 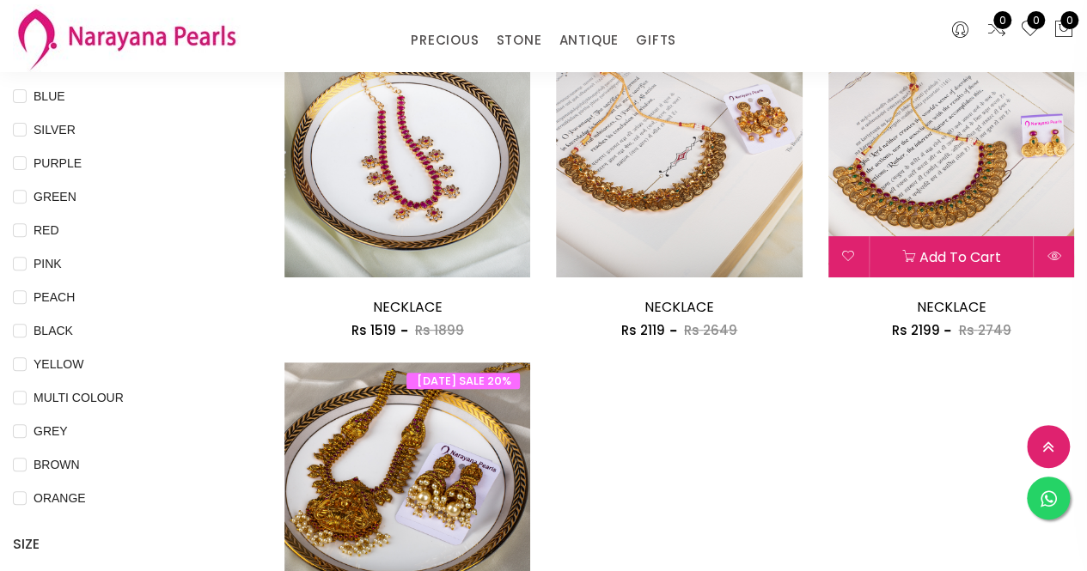 I want to click on span: Rs 2199, so click(x=915, y=330).